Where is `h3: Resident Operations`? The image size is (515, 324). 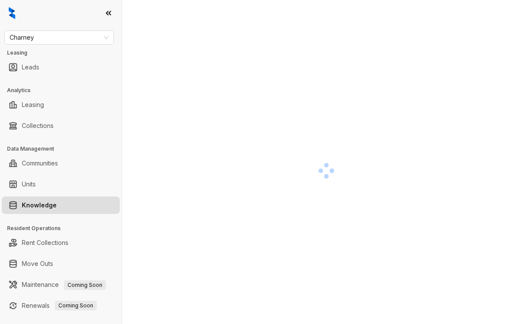
h3: Resident Operations is located at coordinates (64, 228).